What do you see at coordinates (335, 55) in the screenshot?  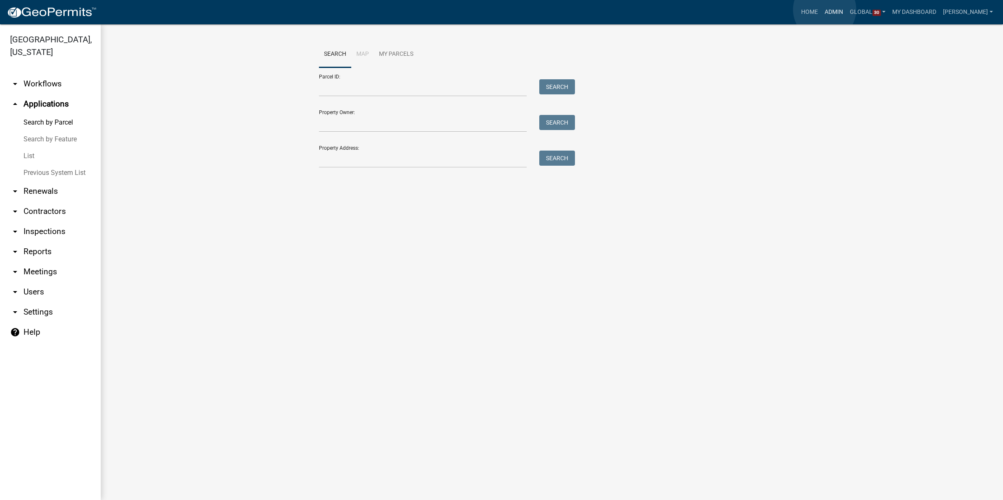 I see `a: Search` at bounding box center [335, 55].